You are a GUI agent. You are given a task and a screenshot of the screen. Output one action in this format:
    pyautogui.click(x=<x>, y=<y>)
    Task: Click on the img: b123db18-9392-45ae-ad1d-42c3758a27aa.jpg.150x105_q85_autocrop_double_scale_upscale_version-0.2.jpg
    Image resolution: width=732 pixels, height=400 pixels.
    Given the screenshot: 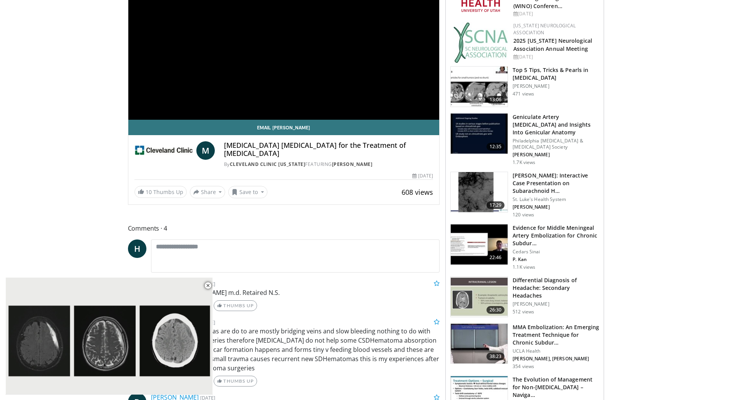 What is the action you would take?
    pyautogui.click(x=481, y=42)
    